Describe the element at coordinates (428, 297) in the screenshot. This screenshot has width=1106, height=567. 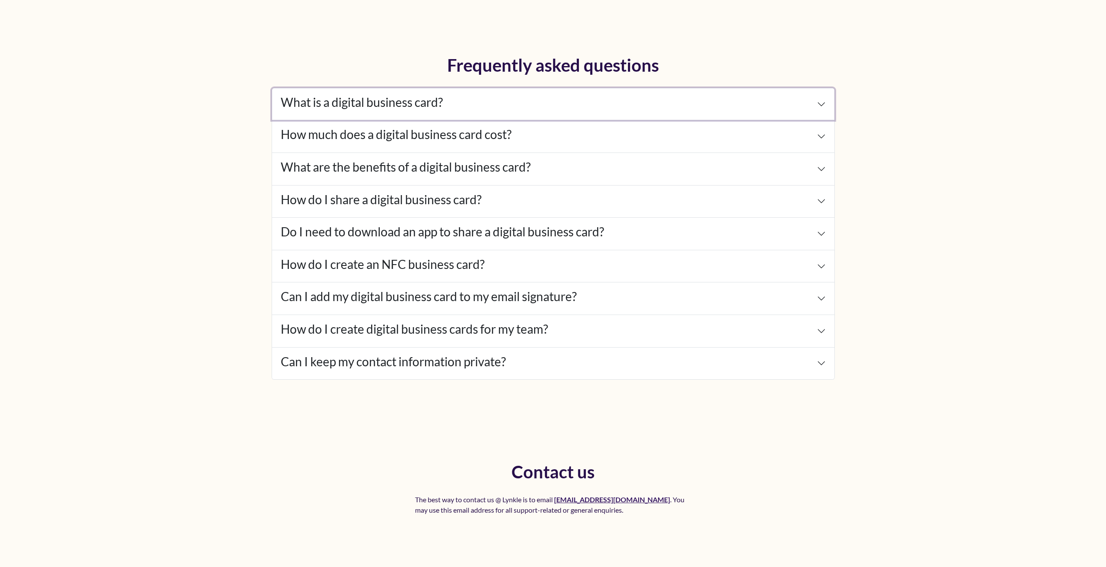
I see `h4: Can I add my digital business card to my email signature?` at that location.